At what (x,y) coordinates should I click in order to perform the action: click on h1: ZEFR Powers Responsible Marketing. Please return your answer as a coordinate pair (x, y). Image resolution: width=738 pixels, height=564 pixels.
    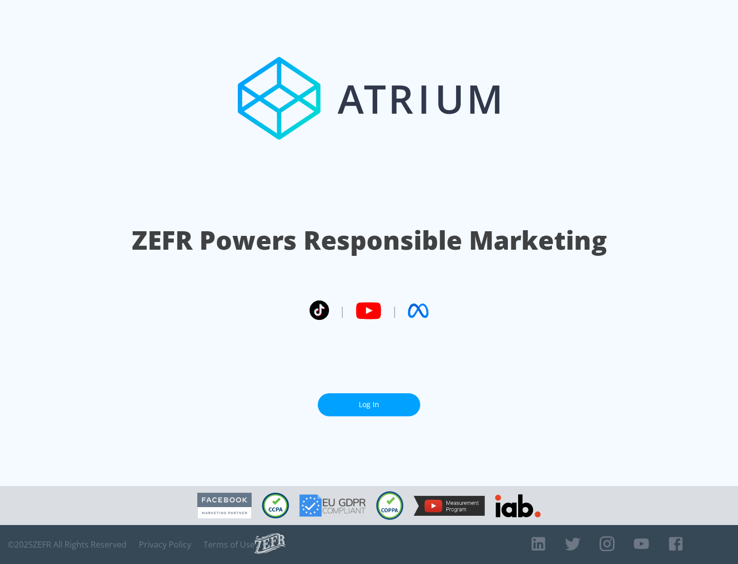
    Looking at the image, I should click on (369, 240).